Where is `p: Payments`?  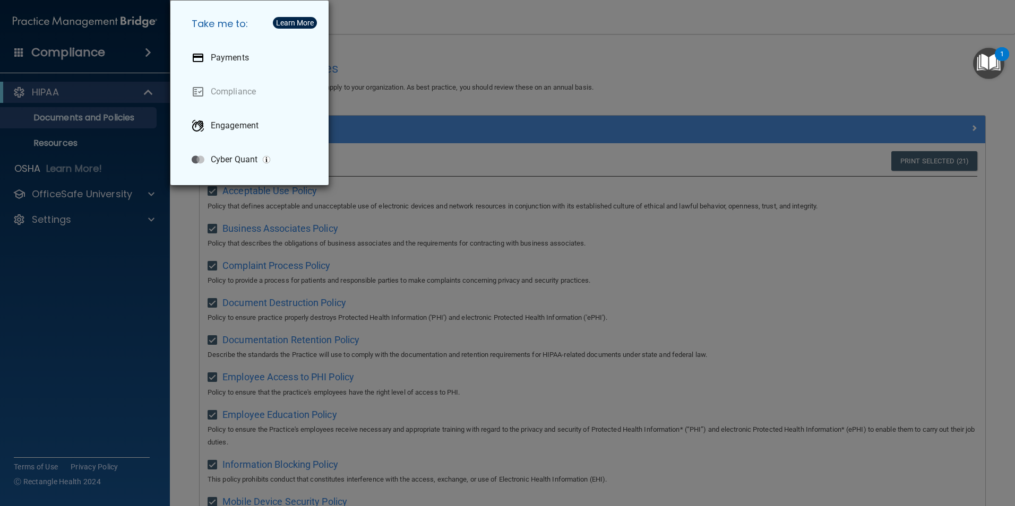 p: Payments is located at coordinates (230, 58).